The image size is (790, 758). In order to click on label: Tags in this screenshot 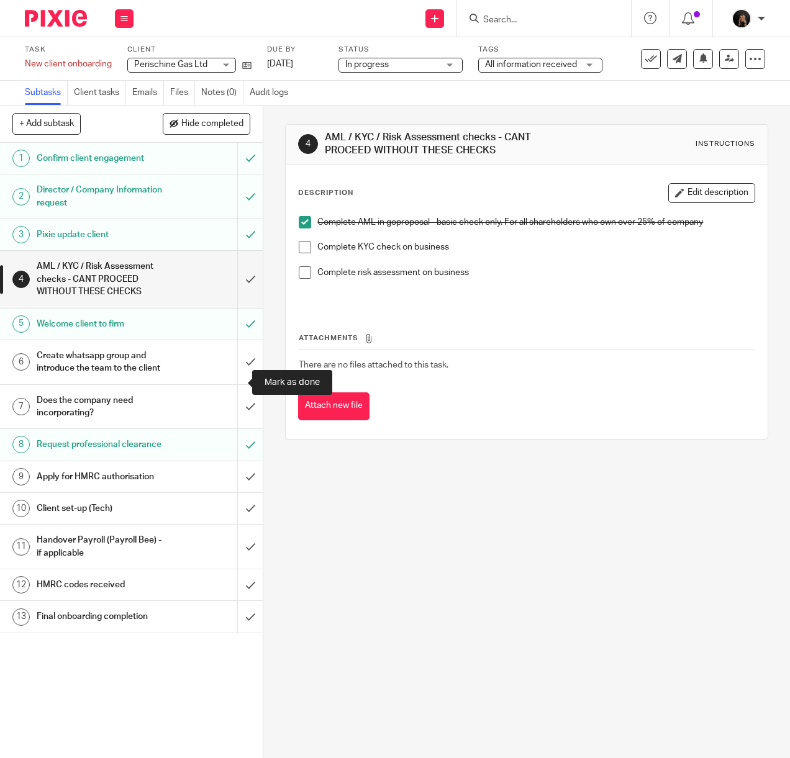, I will do `click(540, 50)`.